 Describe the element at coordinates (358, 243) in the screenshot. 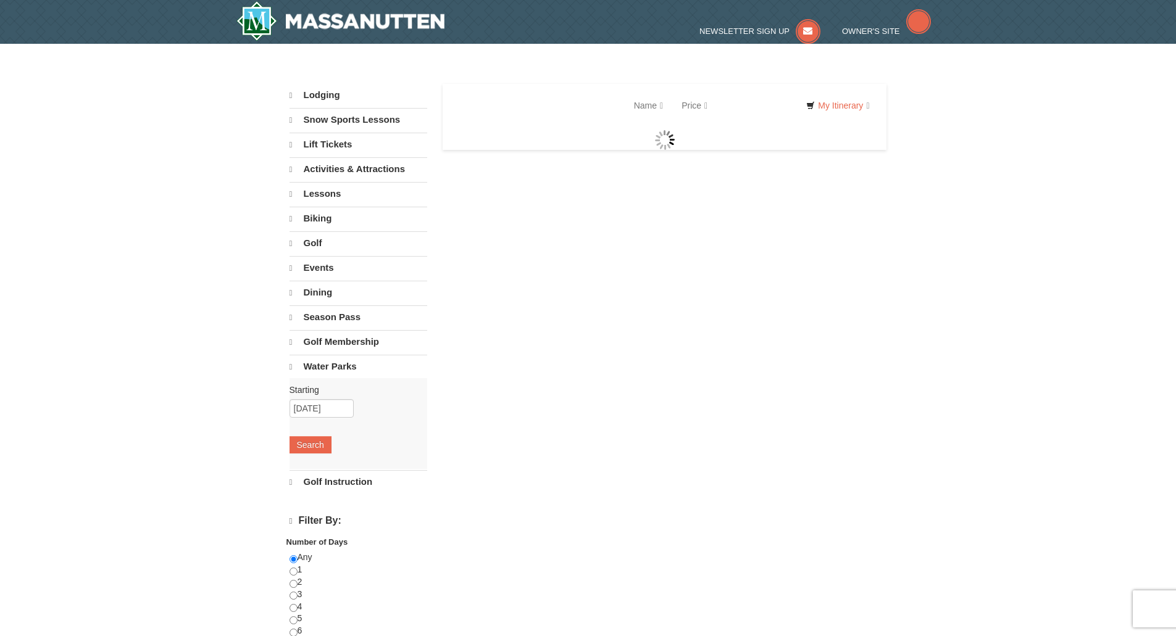

I see `a: Golf` at that location.